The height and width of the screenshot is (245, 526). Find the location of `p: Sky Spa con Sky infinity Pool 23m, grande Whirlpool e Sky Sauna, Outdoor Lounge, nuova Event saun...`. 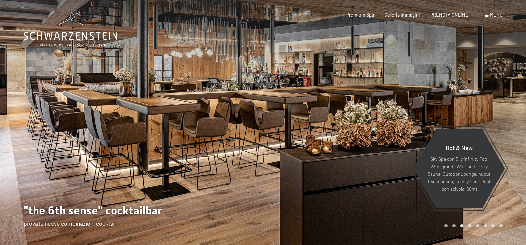

p: Sky Spa con Sky infinity Pool 23m, grande Whirlpool e Sky Sauna, Outdoor Lounge, nuova Event saun... is located at coordinates (459, 174).